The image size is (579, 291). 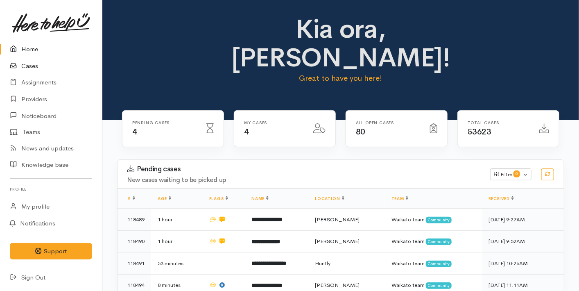 I want to click on h6: Total cases, so click(x=498, y=122).